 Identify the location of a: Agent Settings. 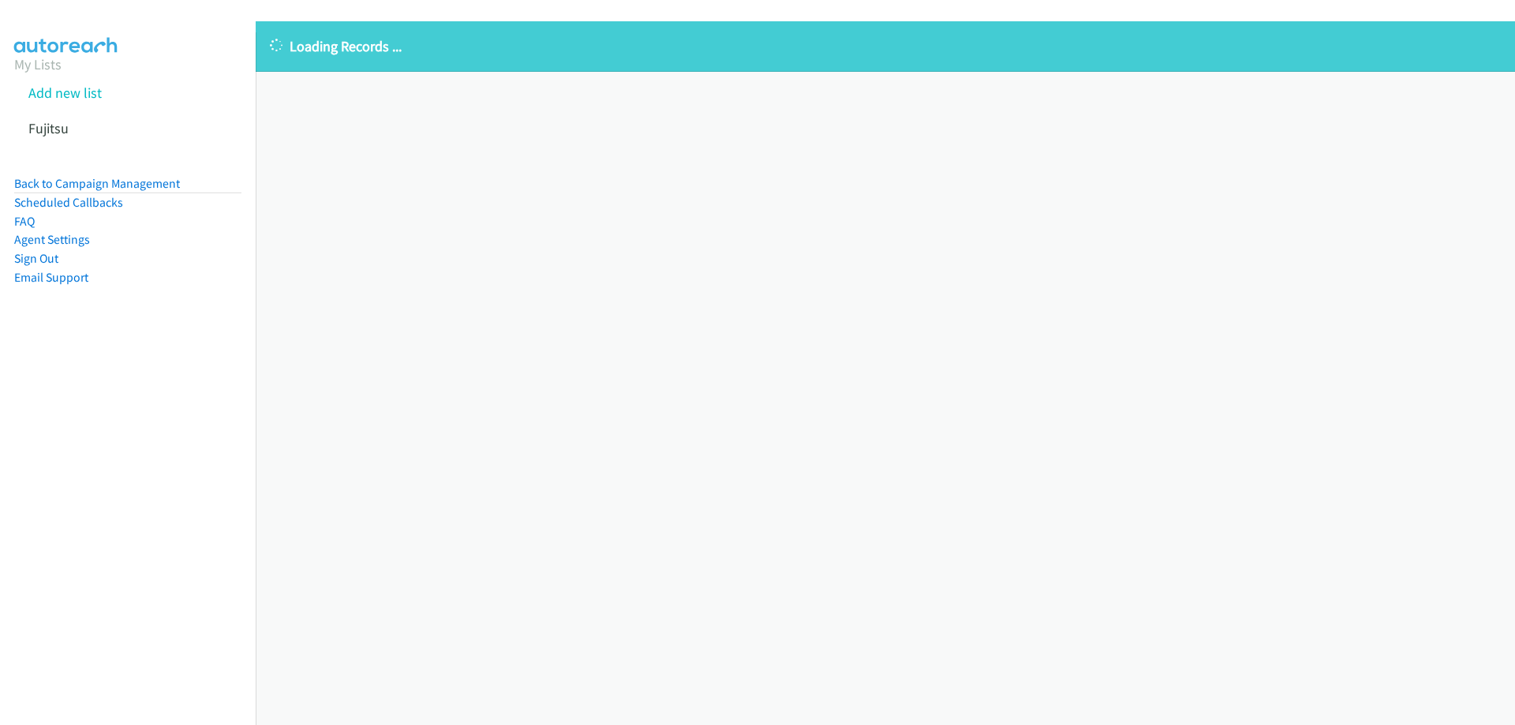
(52, 239).